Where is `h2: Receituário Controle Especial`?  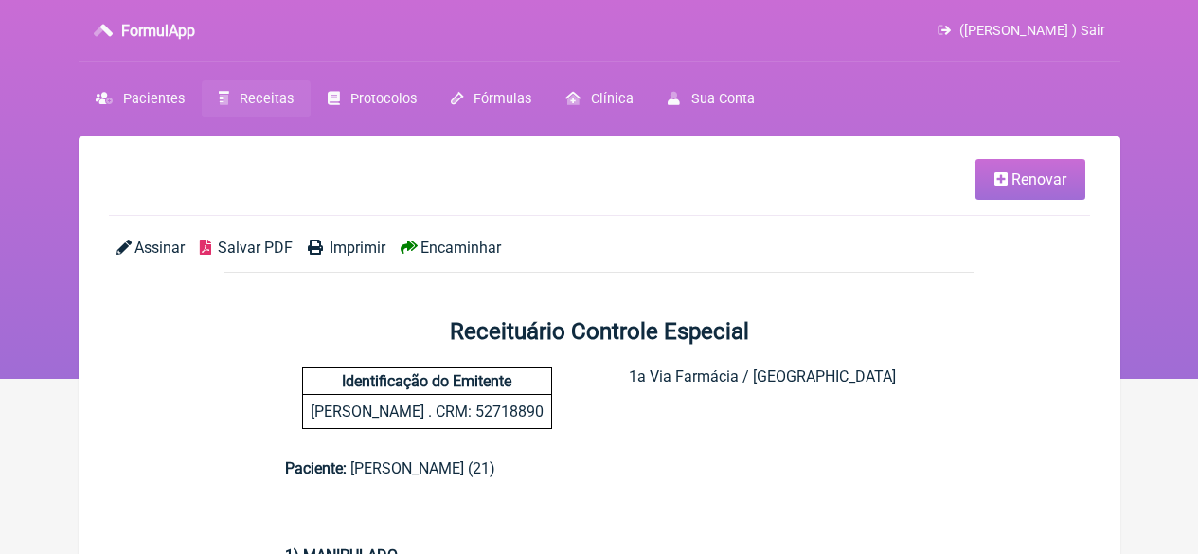
h2: Receituário Controle Especial is located at coordinates (599, 331).